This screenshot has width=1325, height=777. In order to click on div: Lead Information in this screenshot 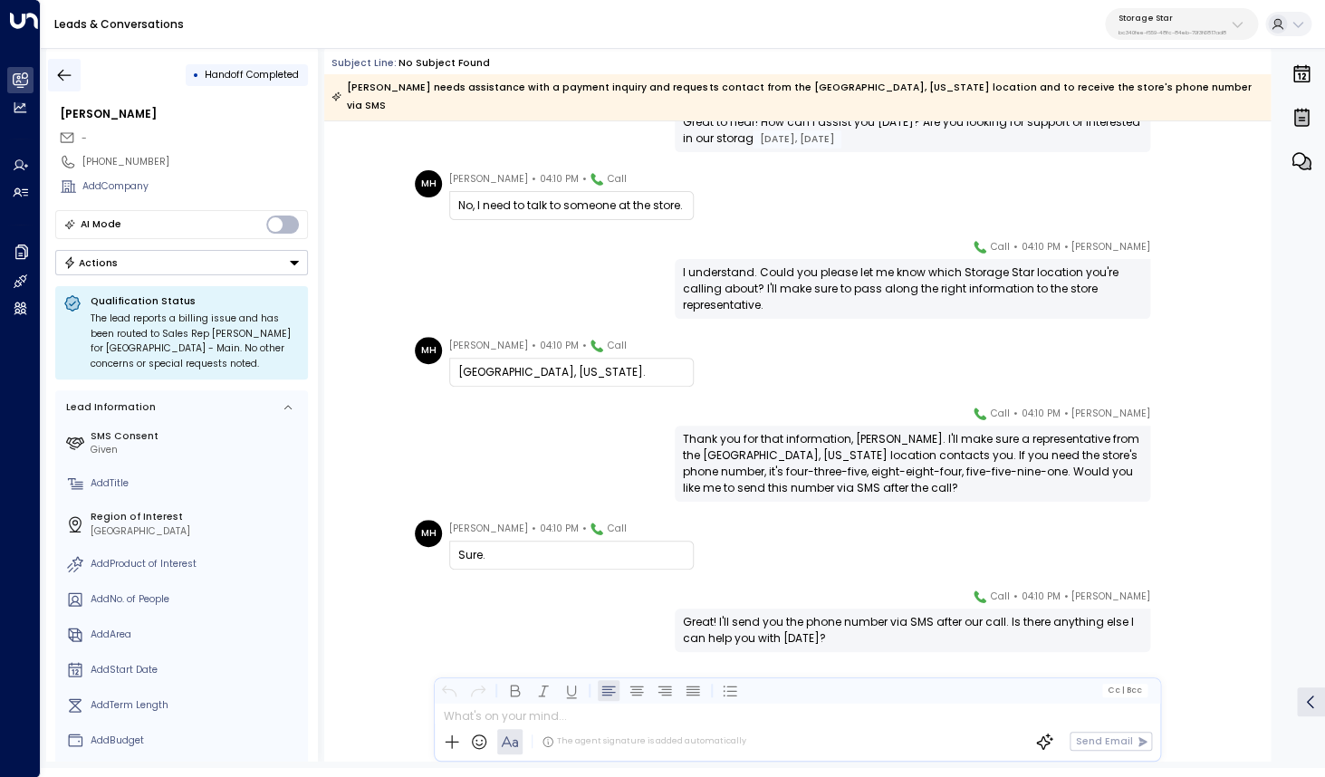, I will do `click(109, 408)`.